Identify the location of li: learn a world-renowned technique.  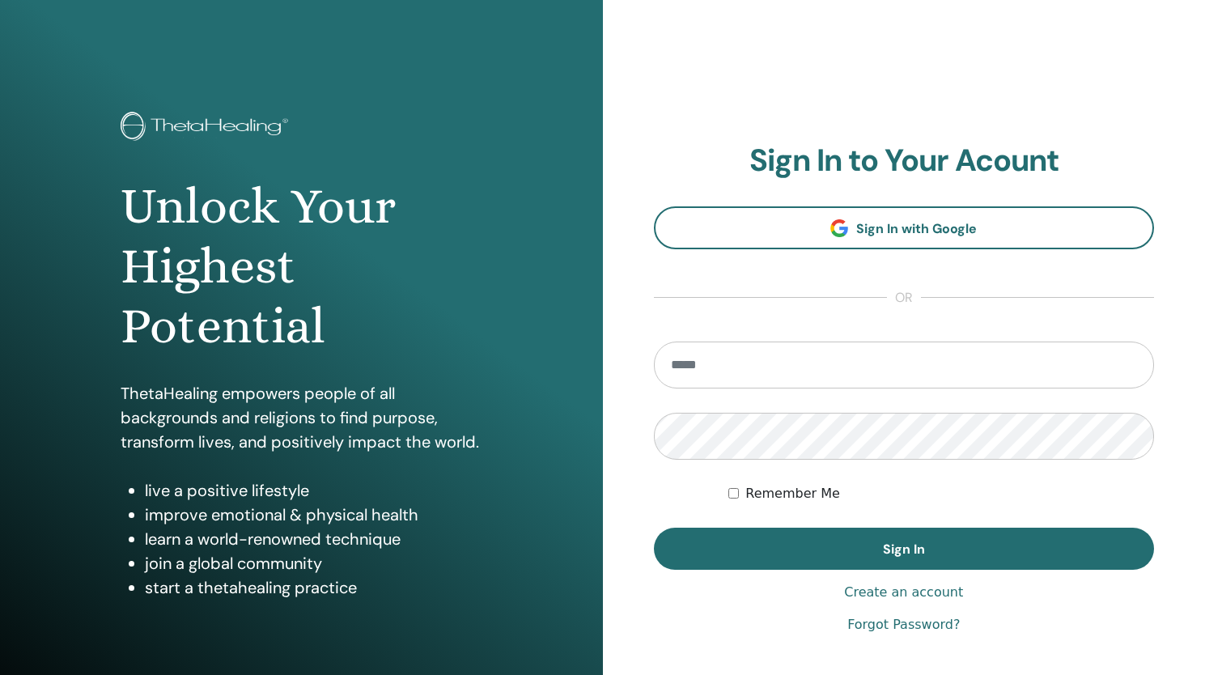
(313, 539).